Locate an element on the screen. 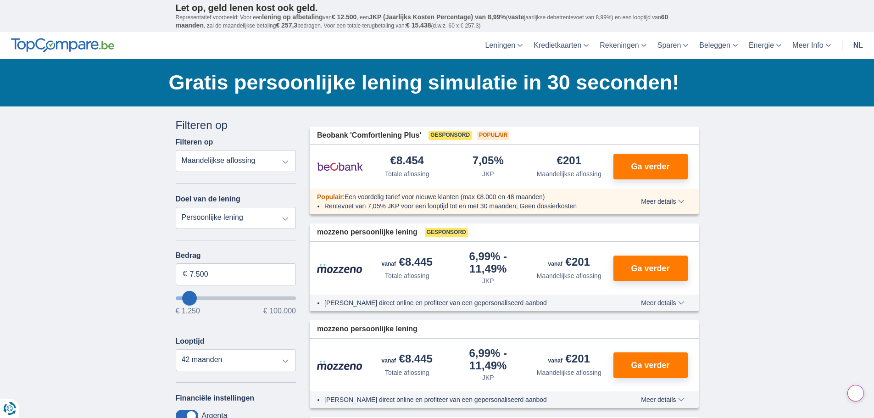 The width and height of the screenshot is (874, 418). img: TopCompare is located at coordinates (62, 45).